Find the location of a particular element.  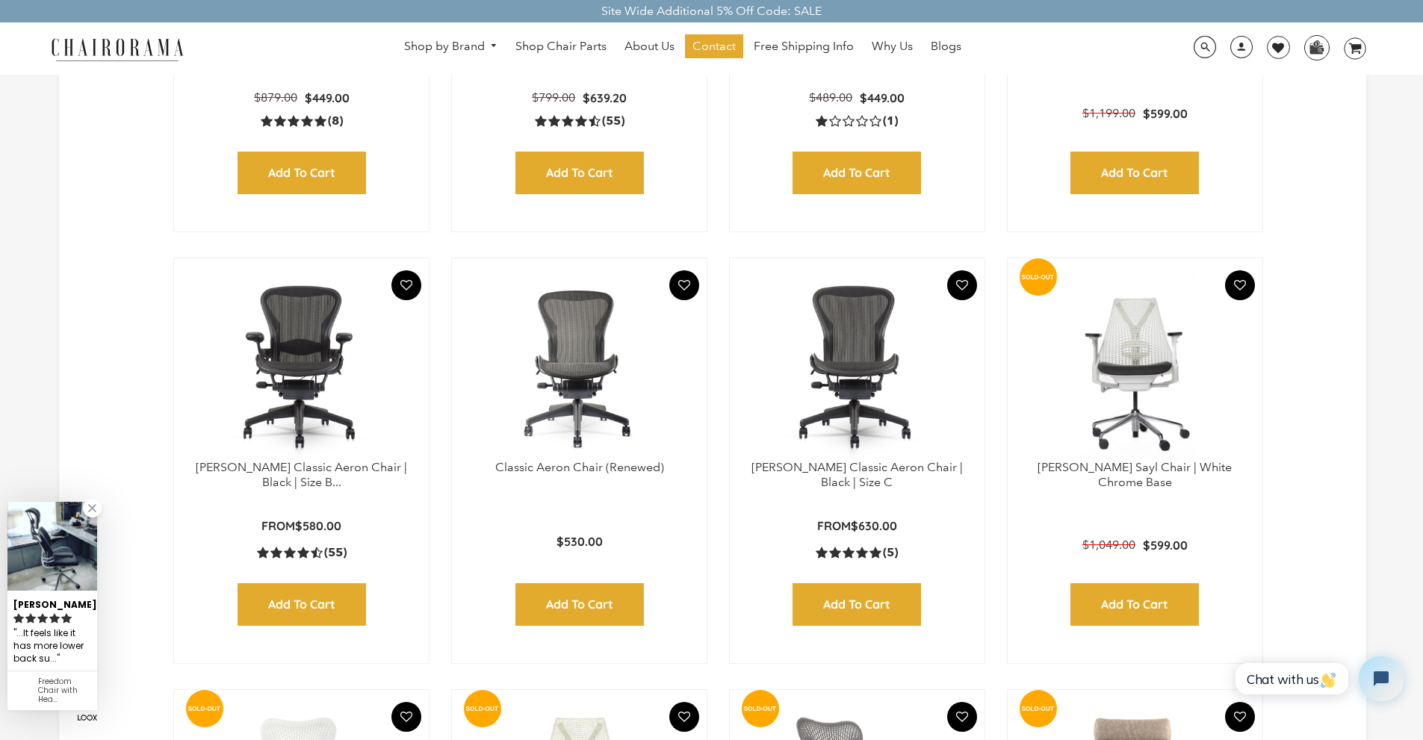

span: $1,199.00 is located at coordinates (1108, 113).